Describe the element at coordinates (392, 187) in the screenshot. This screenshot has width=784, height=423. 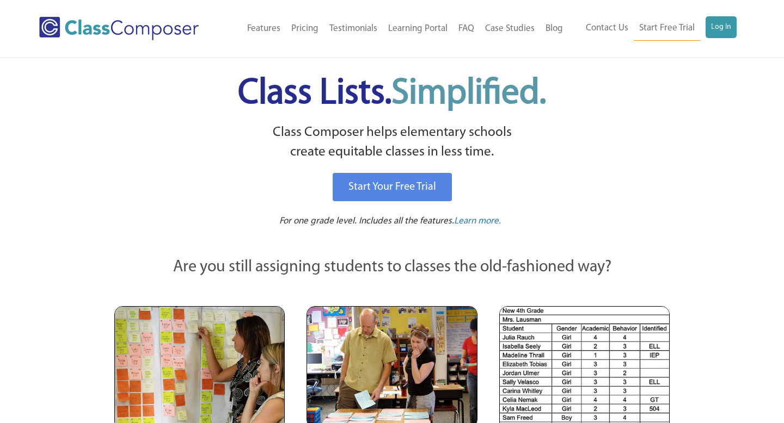
I see `span: Start Your Free Trial` at that location.